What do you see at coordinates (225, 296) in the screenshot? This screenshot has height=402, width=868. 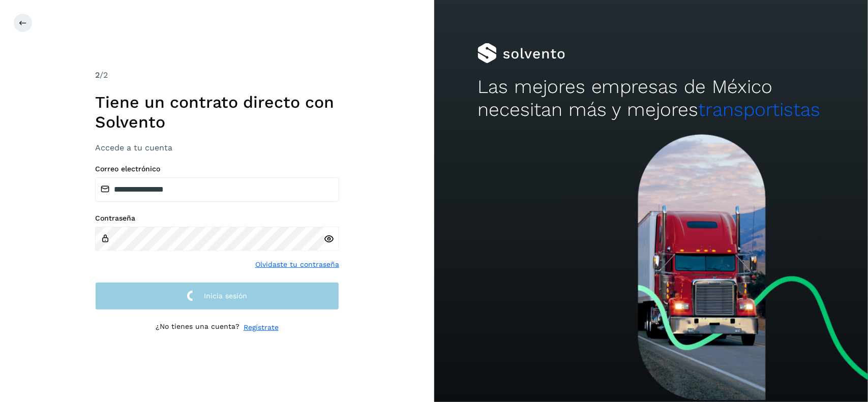 I see `span: Inicia sesión` at bounding box center [225, 296].